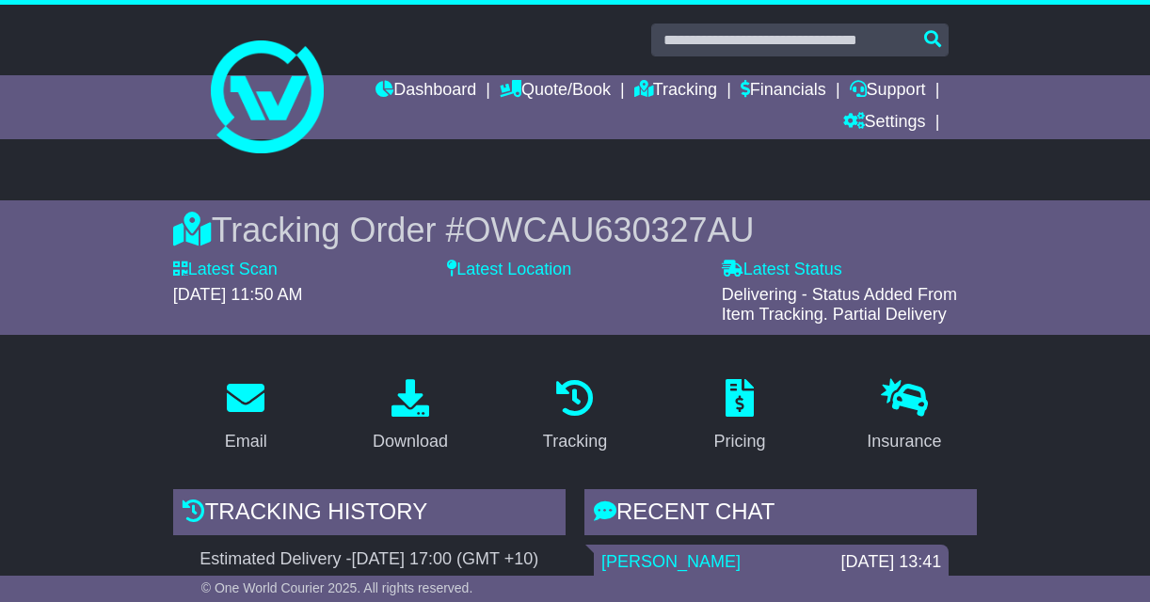  I want to click on div: Email, so click(246, 442).